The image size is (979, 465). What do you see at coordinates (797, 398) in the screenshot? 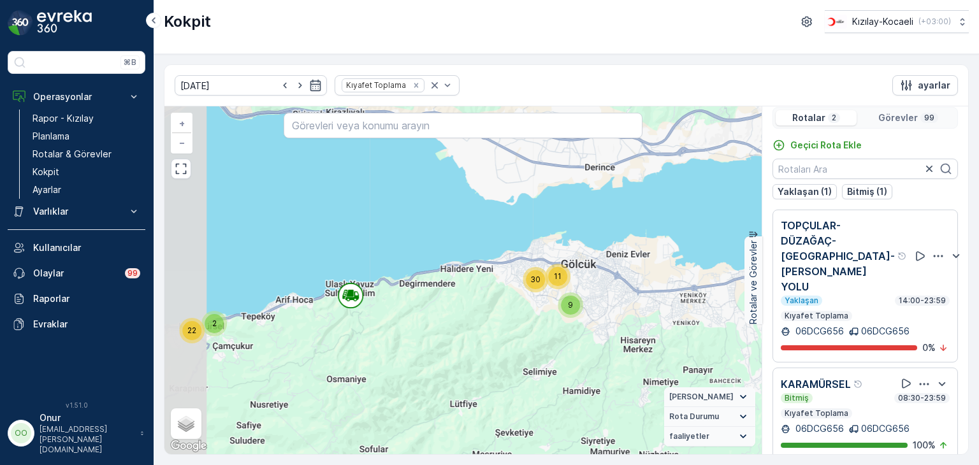
I see `p: Bitmiş` at bounding box center [797, 398].